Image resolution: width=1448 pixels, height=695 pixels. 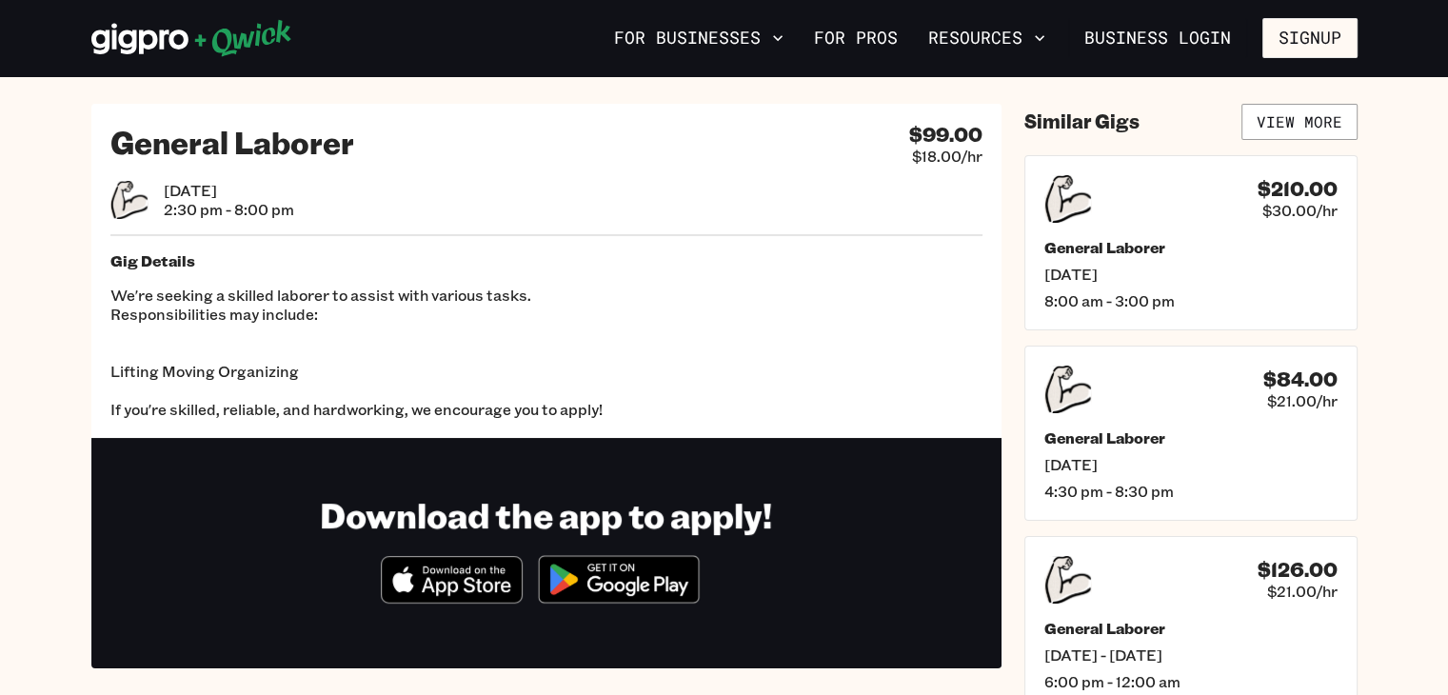 What do you see at coordinates (987, 38) in the screenshot?
I see `button: Resources` at bounding box center [987, 38].